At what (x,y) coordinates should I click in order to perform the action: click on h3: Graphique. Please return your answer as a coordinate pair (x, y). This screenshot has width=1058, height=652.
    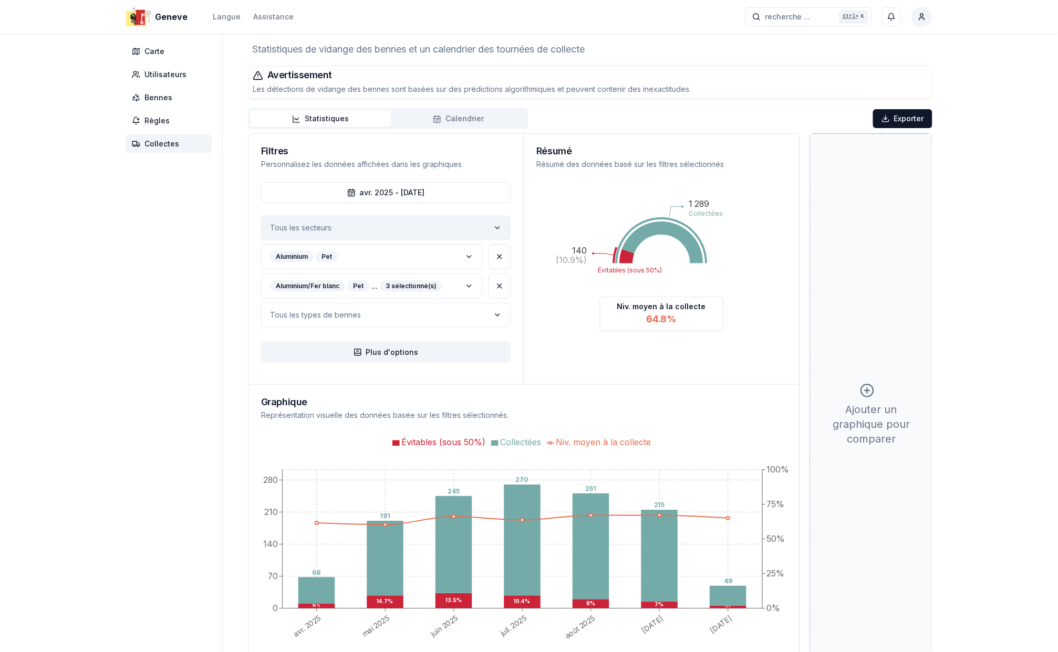
    Looking at the image, I should click on (524, 402).